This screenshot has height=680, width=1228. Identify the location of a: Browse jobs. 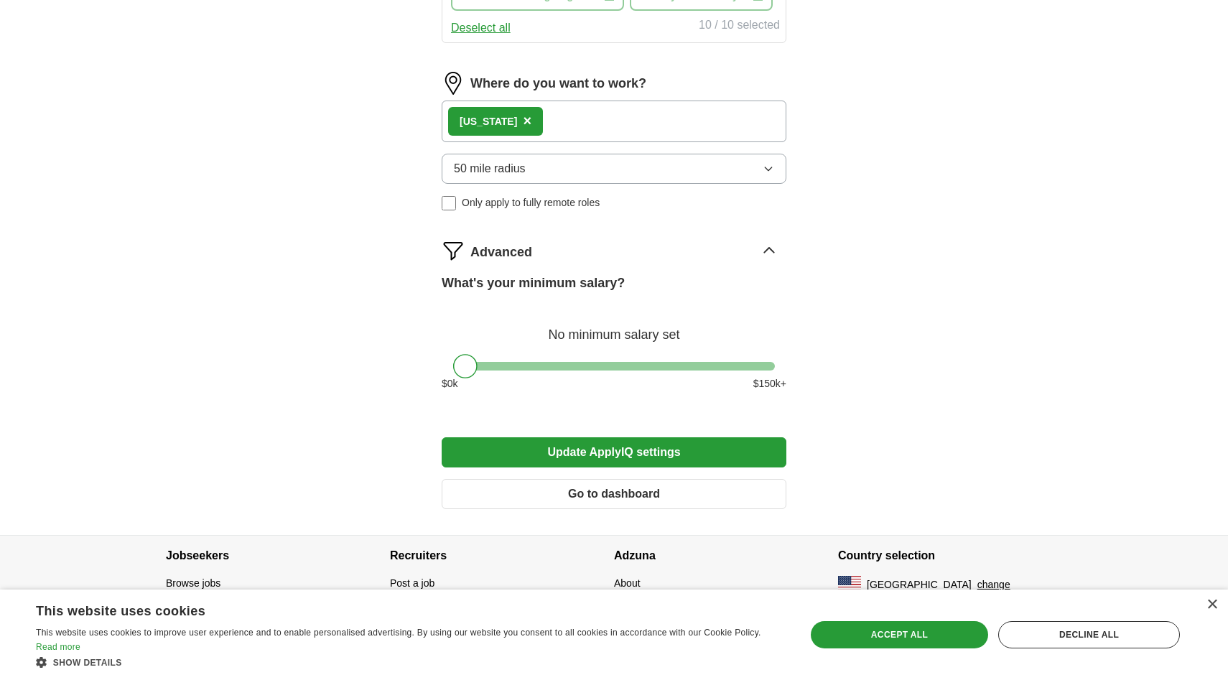
(193, 583).